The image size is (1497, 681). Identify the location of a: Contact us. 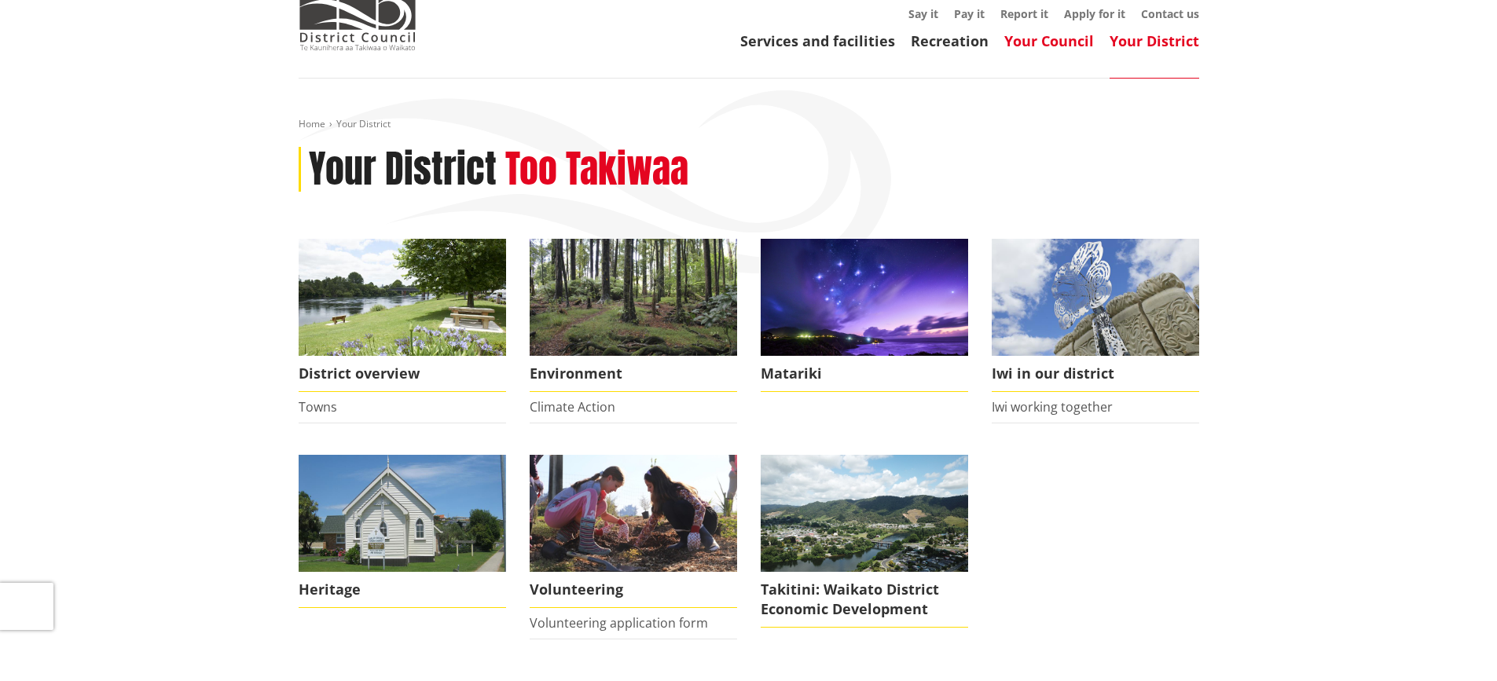
(1170, 13).